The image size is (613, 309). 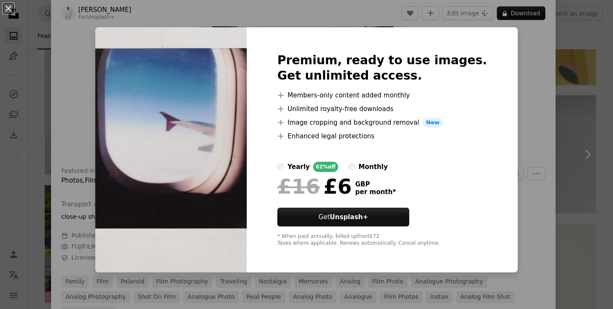 What do you see at coordinates (299, 186) in the screenshot?
I see `span: £16` at bounding box center [299, 186].